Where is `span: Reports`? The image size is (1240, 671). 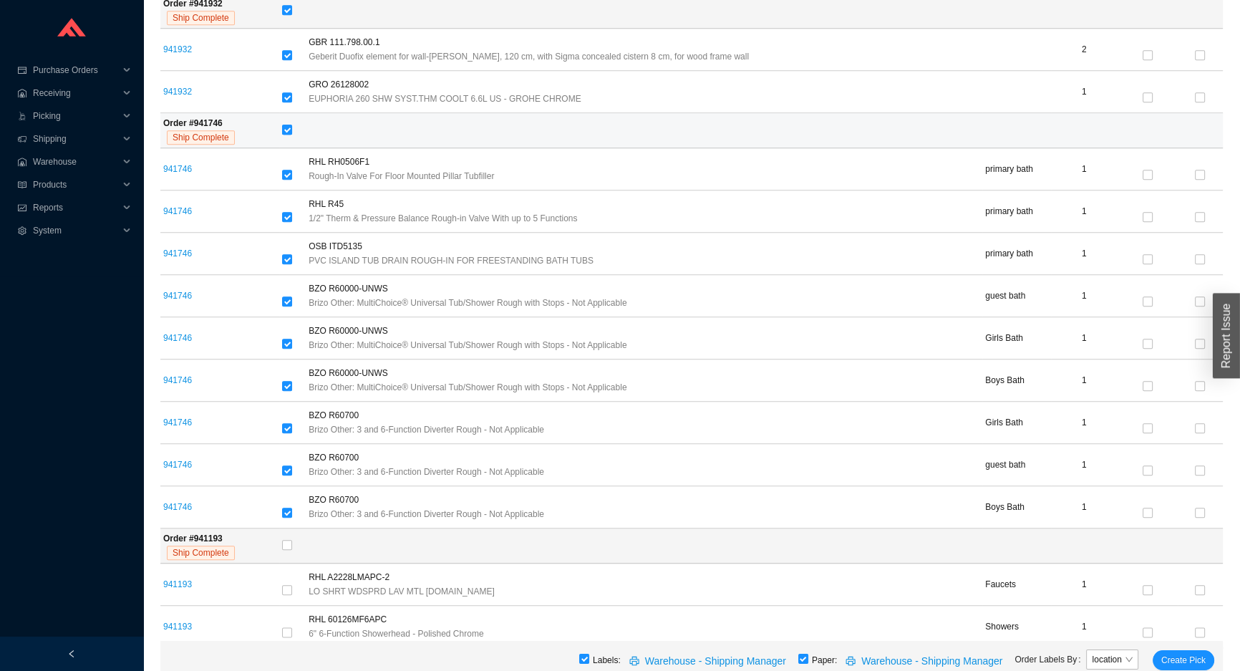
span: Reports is located at coordinates (76, 208).